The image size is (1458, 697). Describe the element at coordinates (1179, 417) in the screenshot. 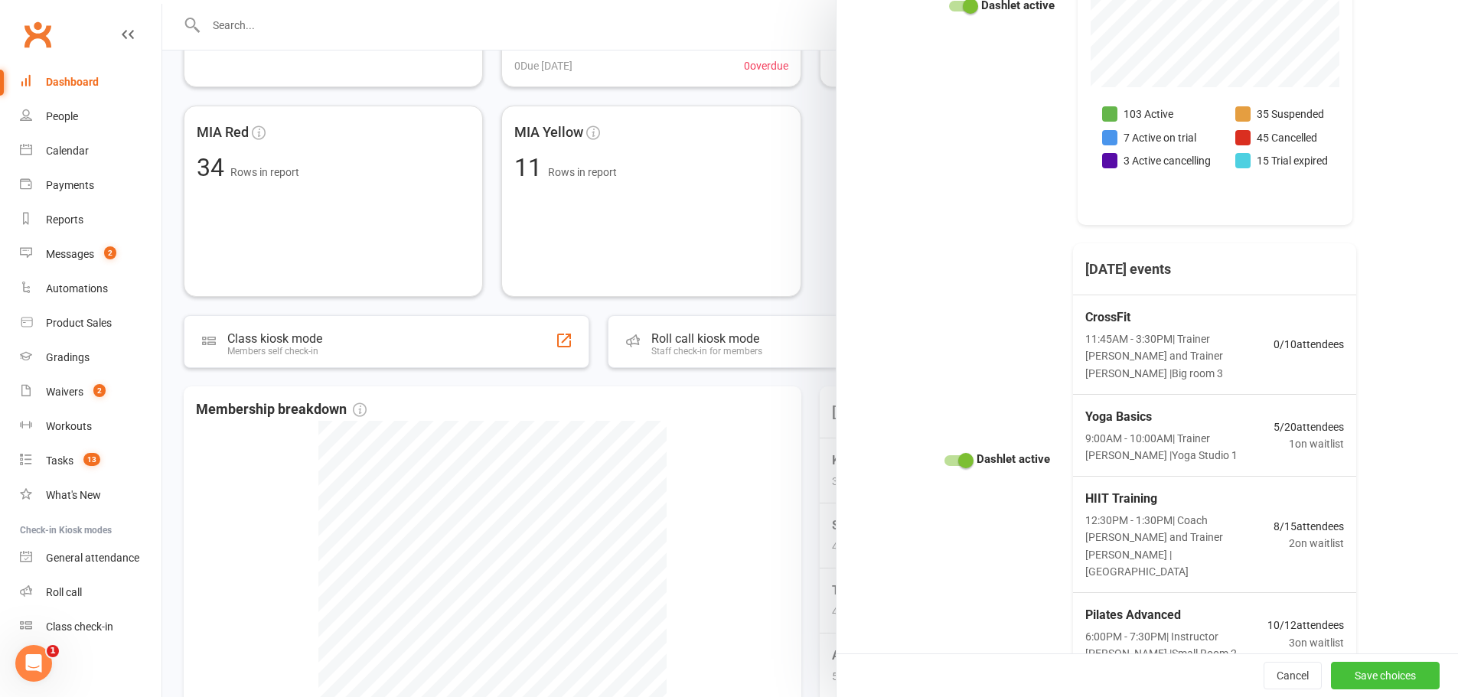

I see `span: Yoga Basics` at that location.